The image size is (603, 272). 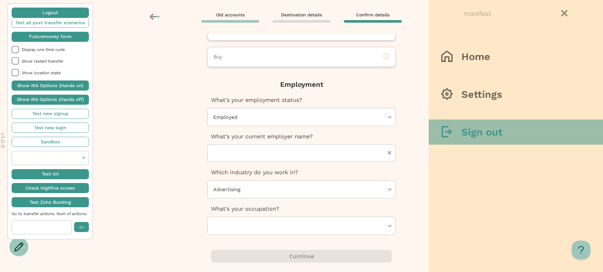 I want to click on span: Destination details, so click(x=301, y=15).